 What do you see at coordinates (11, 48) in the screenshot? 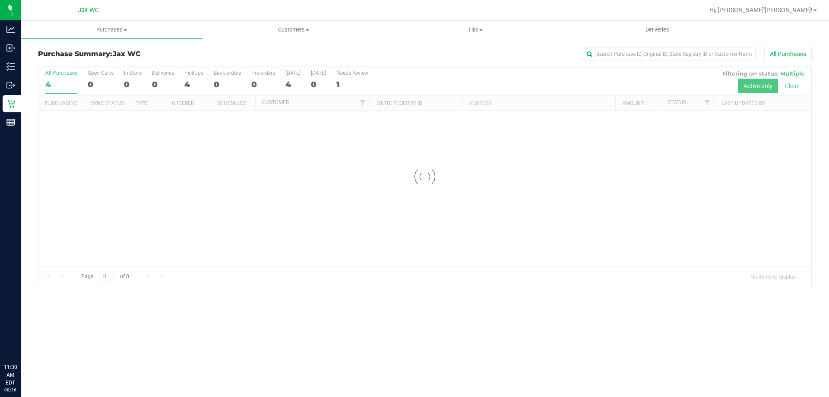
I see `inline-svg: Inbound` at bounding box center [11, 48].